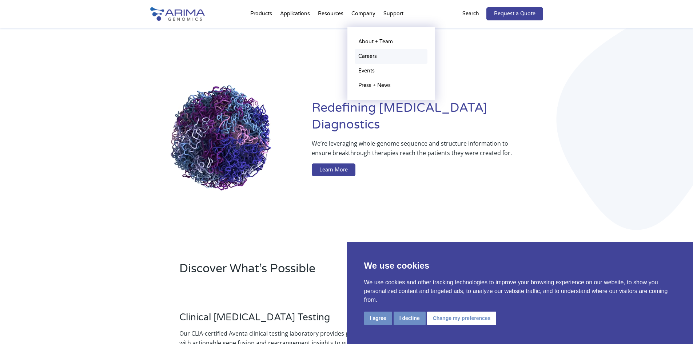 The width and height of the screenshot is (693, 344). Describe the element at coordinates (309, 271) in the screenshot. I see `h2: Discover What’s Possible` at that location.